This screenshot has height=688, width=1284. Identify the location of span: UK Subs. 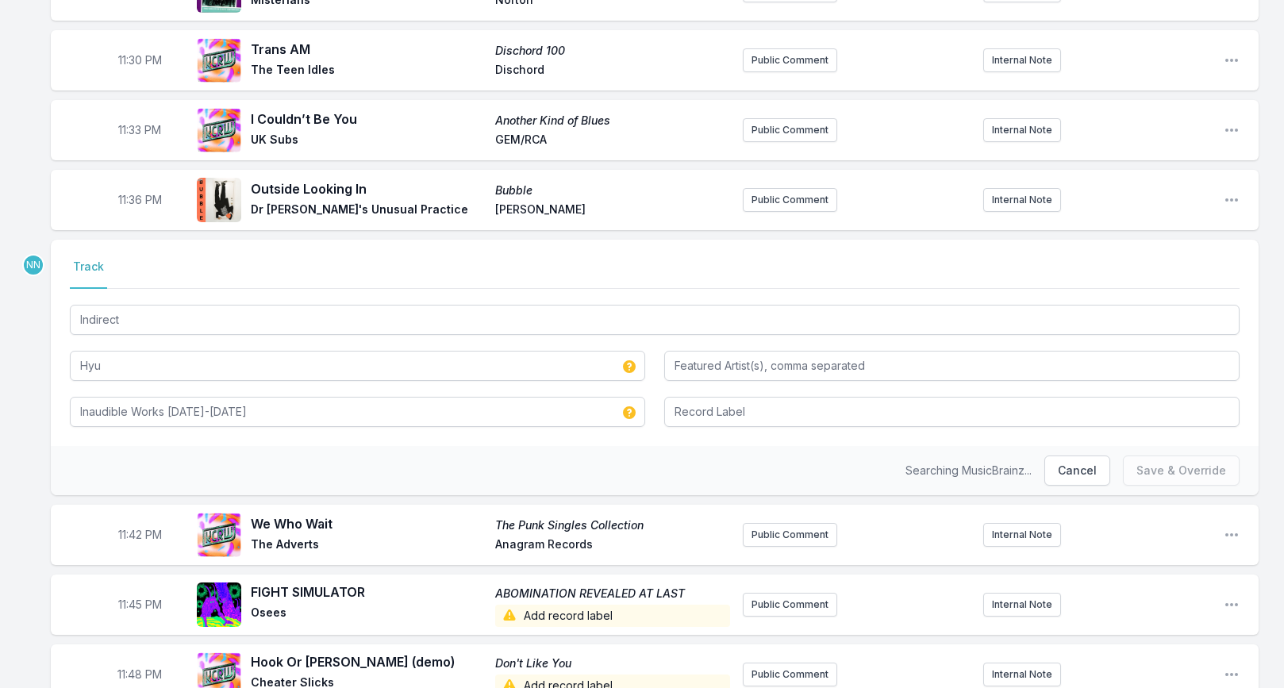
(368, 141).